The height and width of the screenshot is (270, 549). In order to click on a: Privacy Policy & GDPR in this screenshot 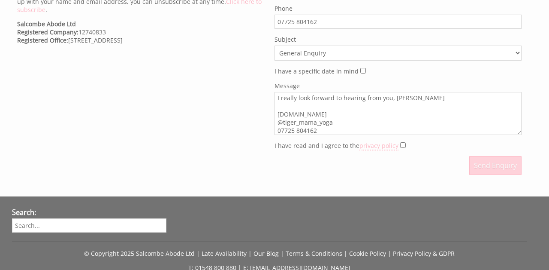, I will do `click(424, 253)`.